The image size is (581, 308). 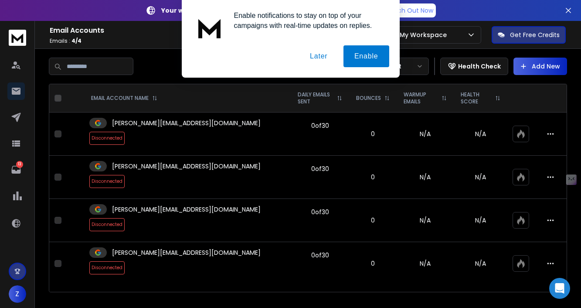 I want to click on p: WARMUP EMAILS, so click(x=421, y=98).